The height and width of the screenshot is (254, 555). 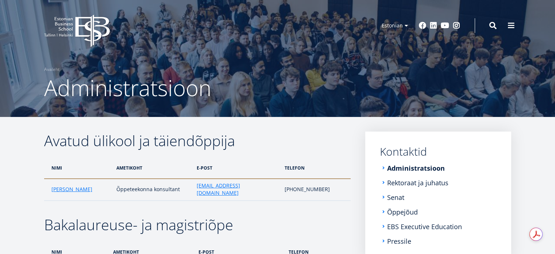 What do you see at coordinates (237, 168) in the screenshot?
I see `th: e-post` at bounding box center [237, 168].